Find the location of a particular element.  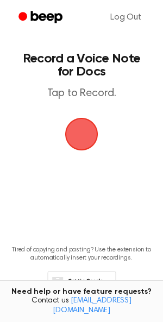

p: Tap to Record. is located at coordinates (82, 93).